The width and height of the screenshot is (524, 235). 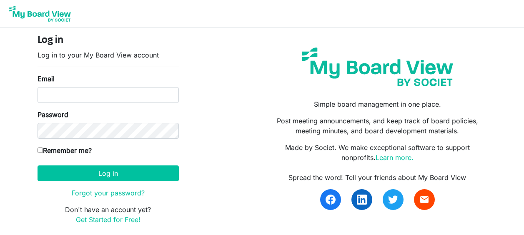 What do you see at coordinates (46, 79) in the screenshot?
I see `label: Email` at bounding box center [46, 79].